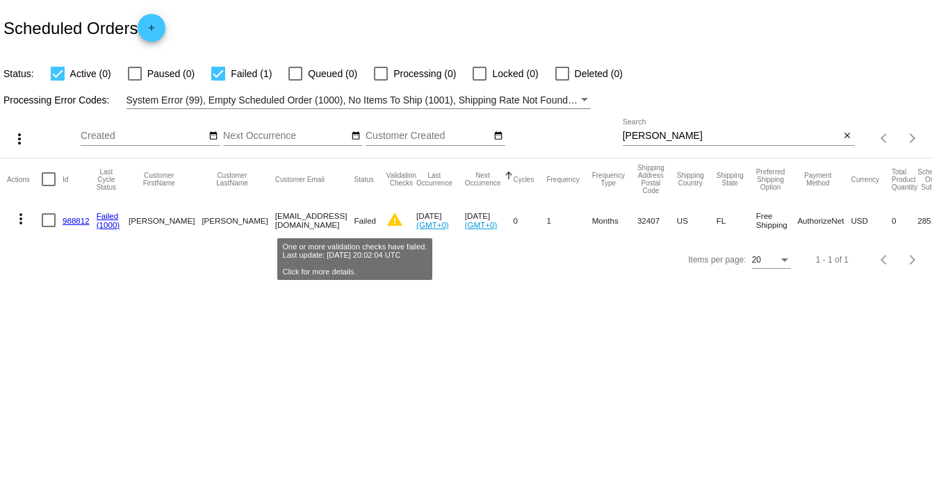 The height and width of the screenshot is (480, 932). I want to click on a: Failed, so click(108, 216).